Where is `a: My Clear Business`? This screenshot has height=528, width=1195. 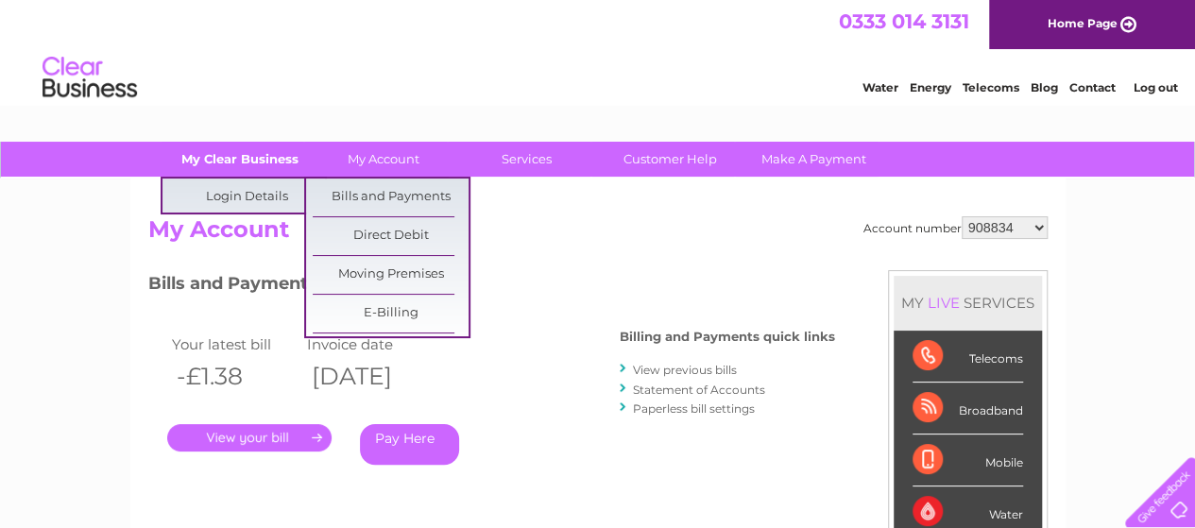 a: My Clear Business is located at coordinates (239, 159).